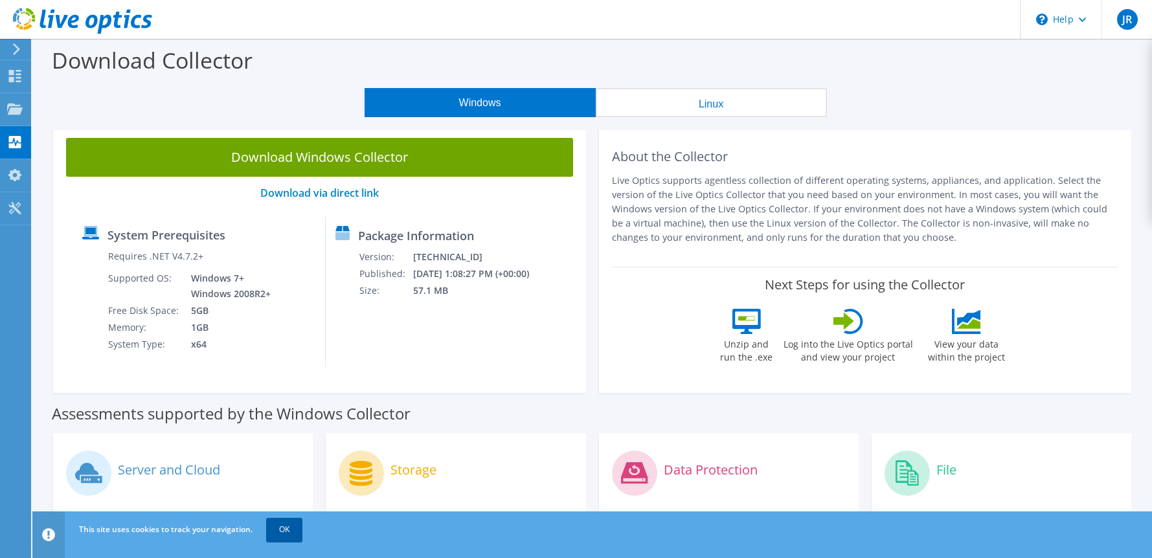  I want to click on td: Memory:, so click(144, 328).